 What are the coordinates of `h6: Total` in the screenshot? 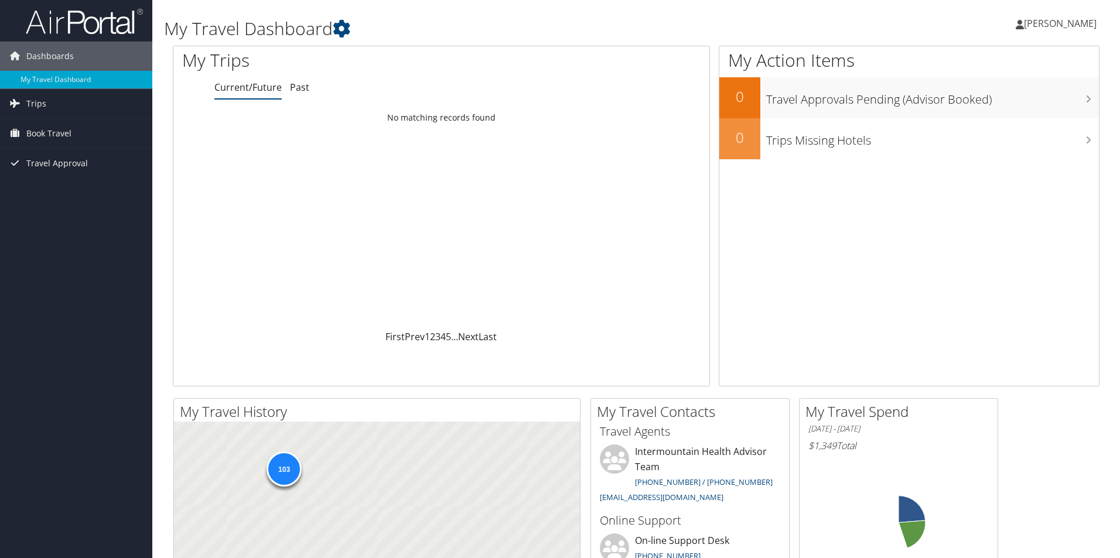 It's located at (899, 446).